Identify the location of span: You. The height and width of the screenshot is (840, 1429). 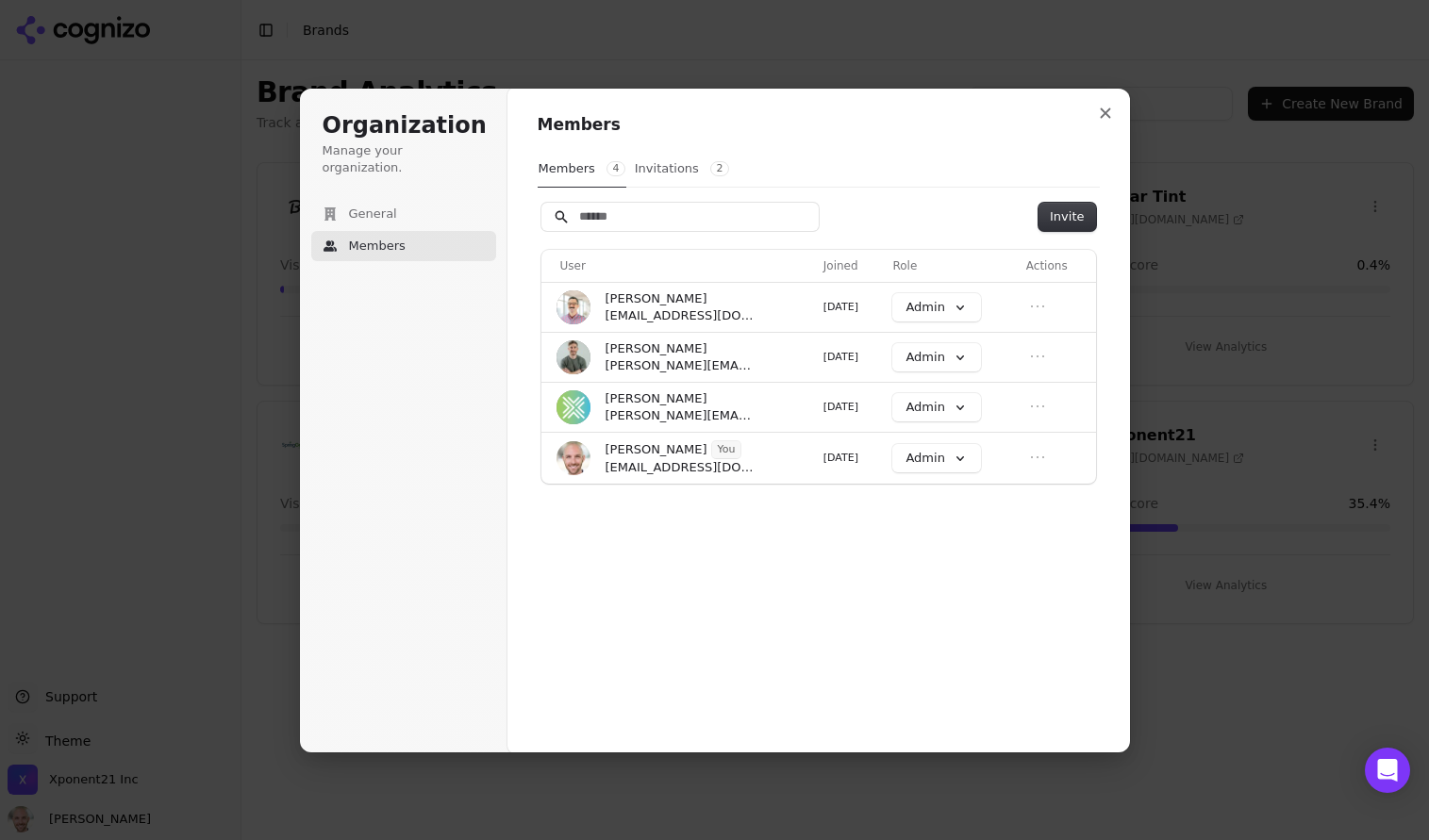
(726, 450).